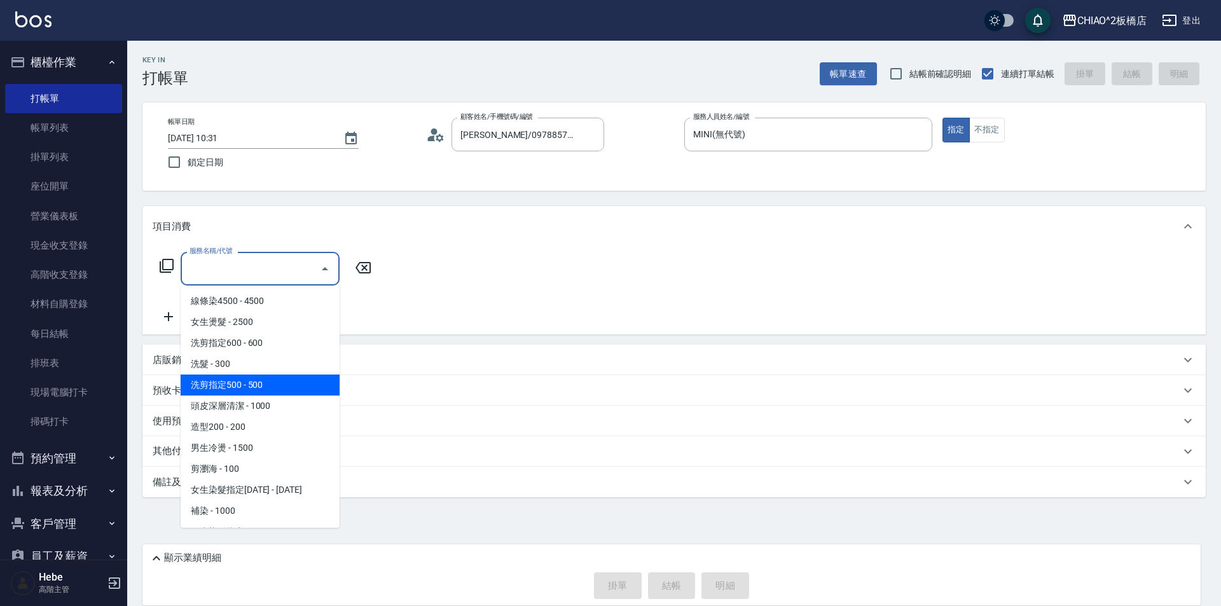  Describe the element at coordinates (71, 590) in the screenshot. I see `p: 高階主管` at that location.